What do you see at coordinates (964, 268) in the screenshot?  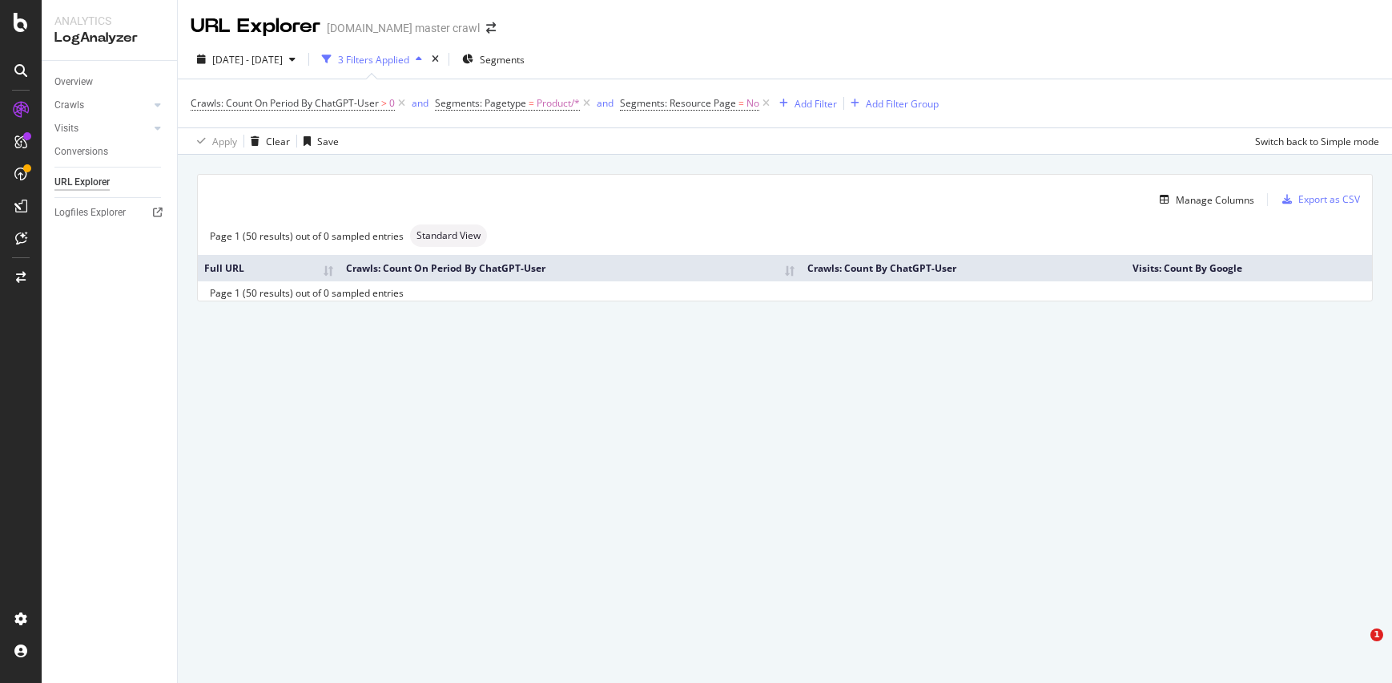 I see `th: Crawls: Count By ChatGPT-User` at bounding box center [964, 268].